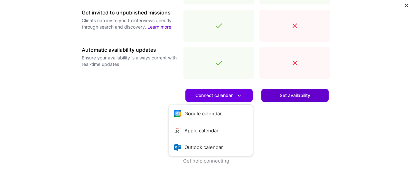  Describe the element at coordinates (239, 96) in the screenshot. I see `i: icon DownArrowWhite` at that location.